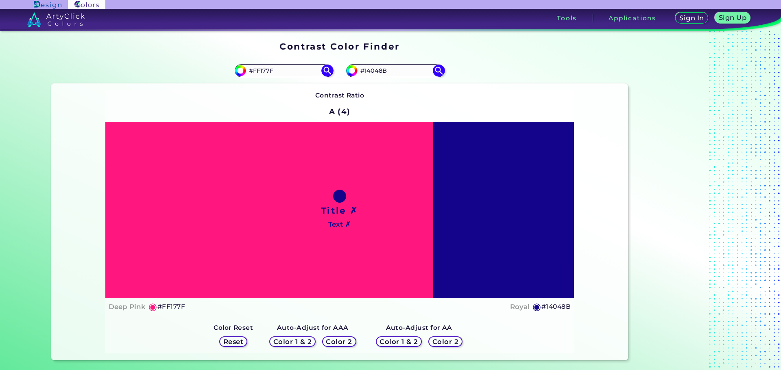 This screenshot has height=370, width=781. Describe the element at coordinates (233, 328) in the screenshot. I see `strong: Color Reset` at that location.